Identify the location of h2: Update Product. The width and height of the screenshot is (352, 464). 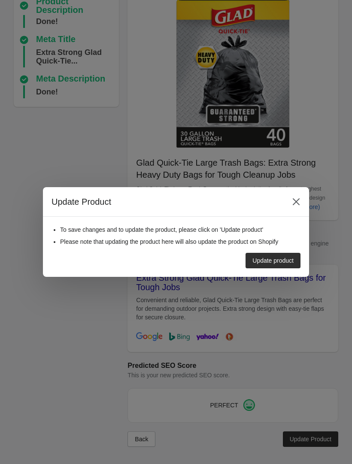
(166, 202).